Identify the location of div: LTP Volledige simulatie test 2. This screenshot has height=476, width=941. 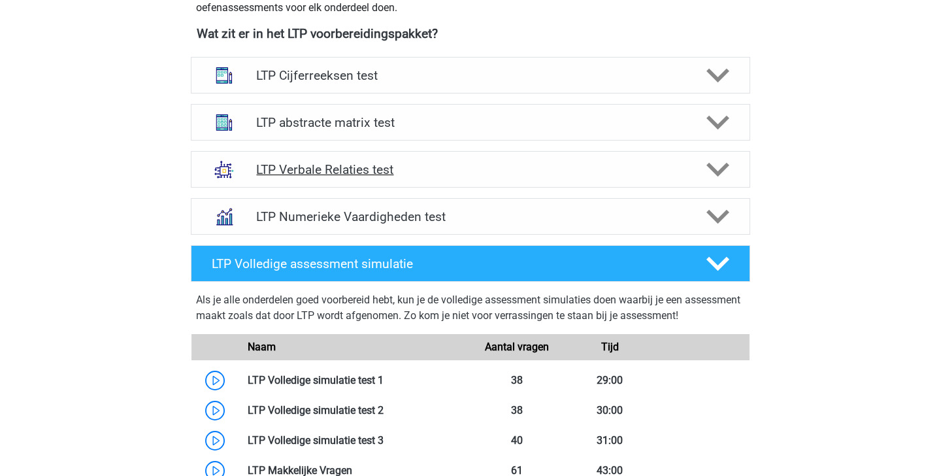
(354, 411).